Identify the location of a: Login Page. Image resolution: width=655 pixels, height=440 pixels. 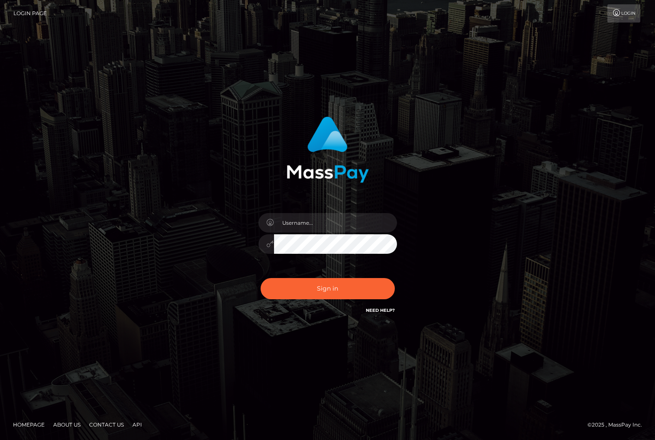
(30, 13).